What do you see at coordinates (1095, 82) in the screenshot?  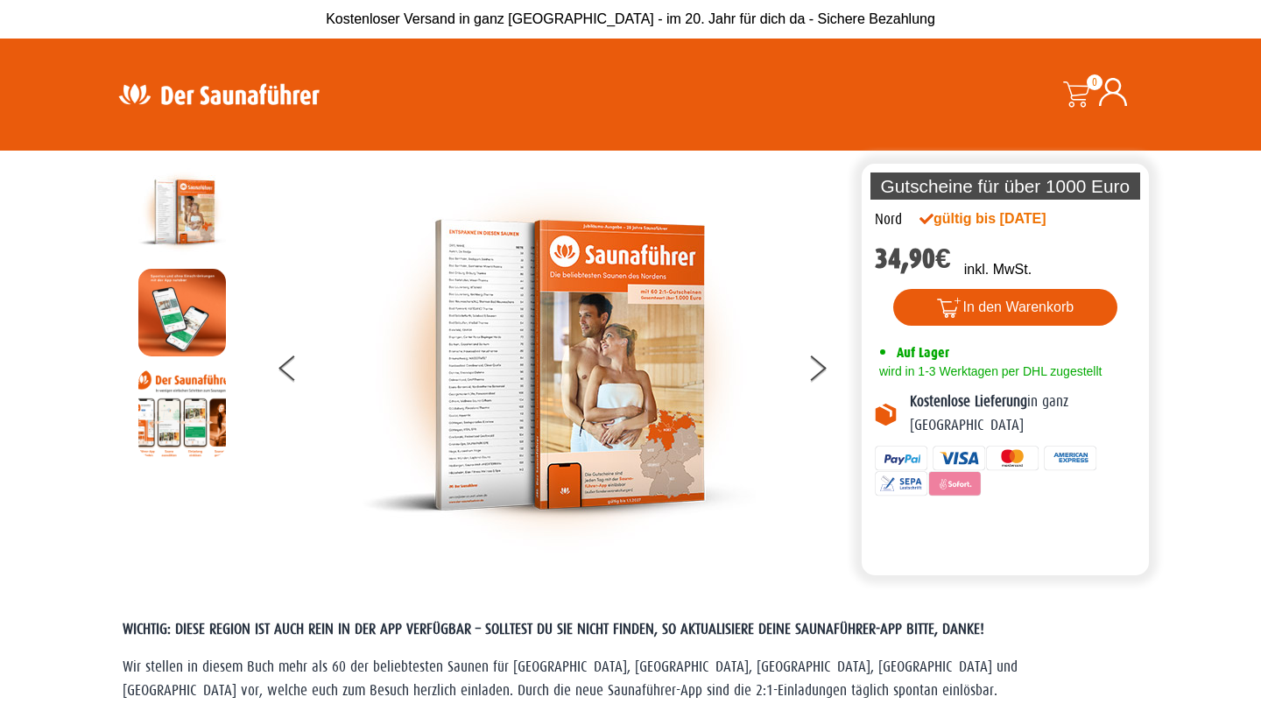 I see `span: 0` at bounding box center [1095, 82].